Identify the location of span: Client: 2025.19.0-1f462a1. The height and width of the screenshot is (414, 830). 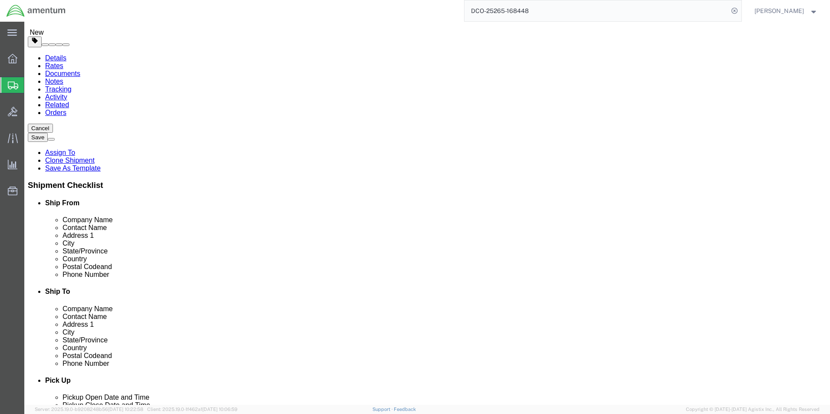
(192, 409).